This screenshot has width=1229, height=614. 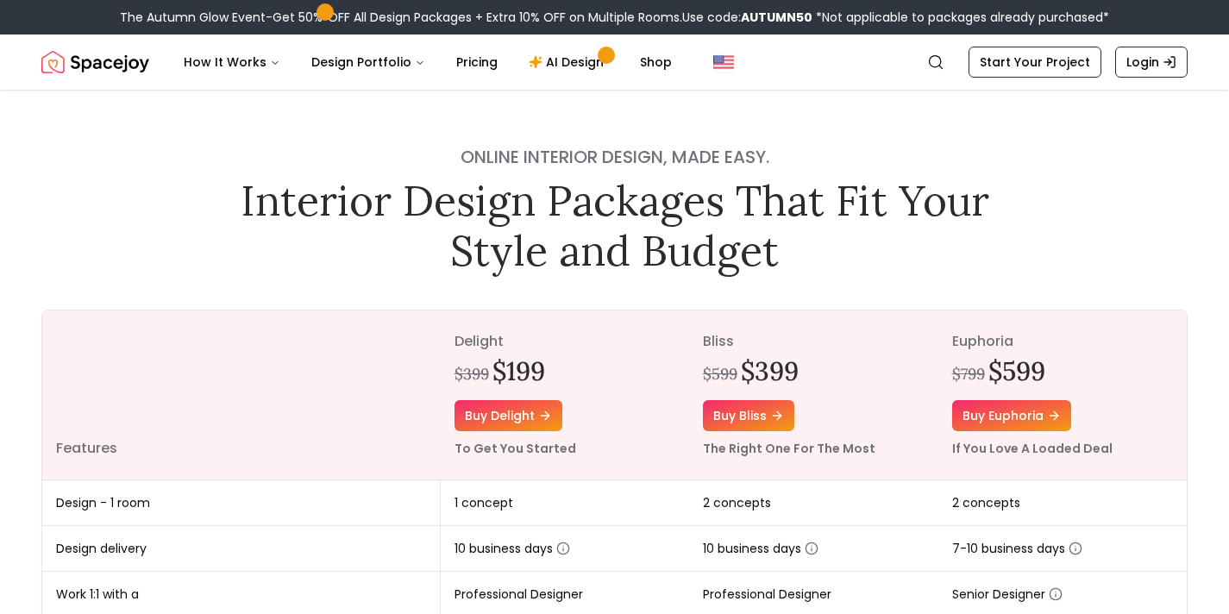 I want to click on a: Buy bliss, so click(x=749, y=416).